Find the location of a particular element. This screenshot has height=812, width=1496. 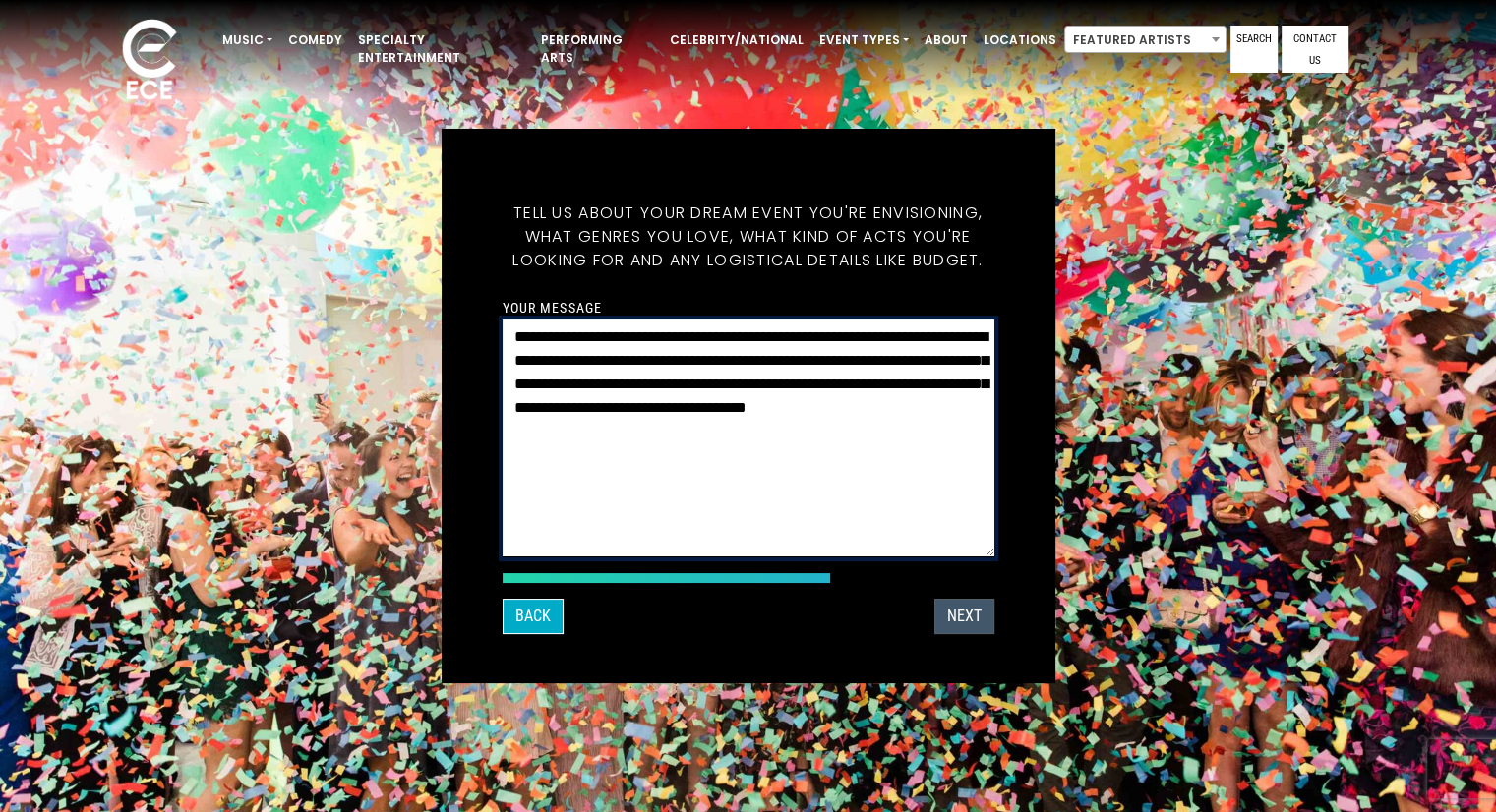

h5: Tell us about your dream event you're envisioning, what genres you love, what kind of acts you're... is located at coordinates (748, 237).